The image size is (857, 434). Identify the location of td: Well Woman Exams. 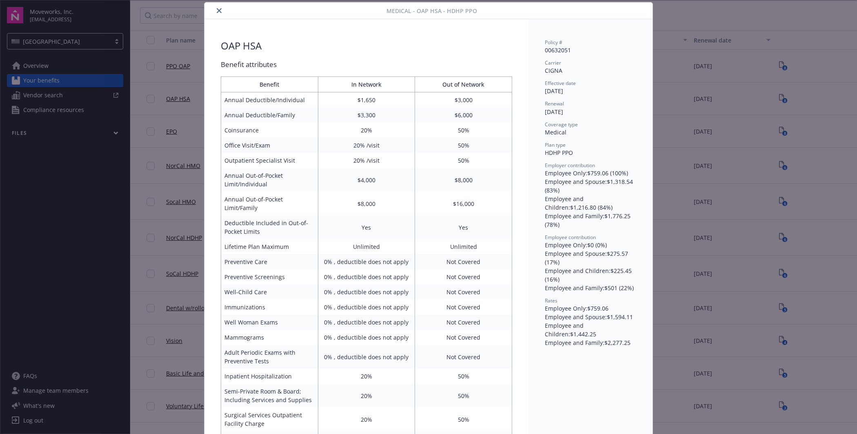
(270, 322).